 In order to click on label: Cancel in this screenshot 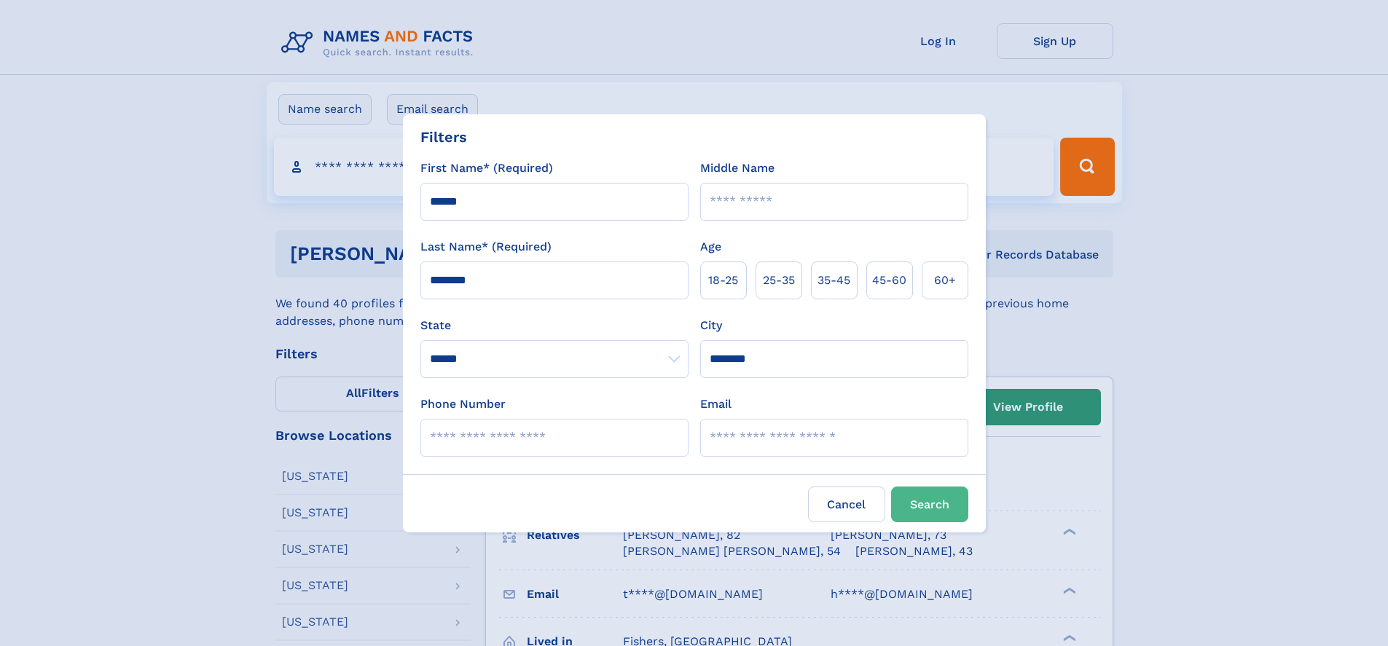, I will do `click(847, 504)`.